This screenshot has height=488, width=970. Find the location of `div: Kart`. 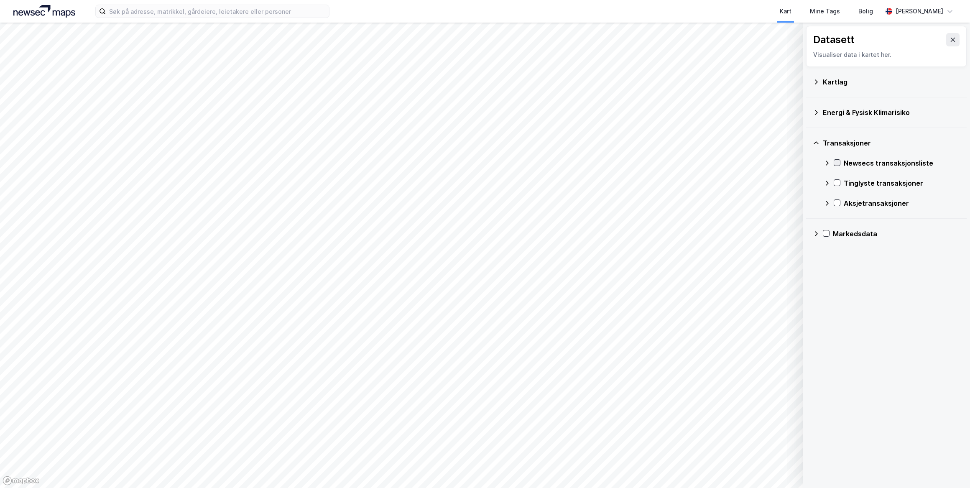

div: Kart is located at coordinates (785, 11).